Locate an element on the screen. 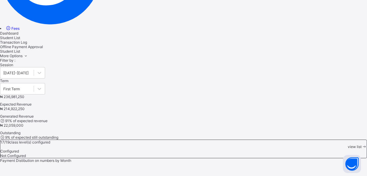 Image resolution: width=367 pixels, height=176 pixels. span: Not Configured is located at coordinates (13, 155).